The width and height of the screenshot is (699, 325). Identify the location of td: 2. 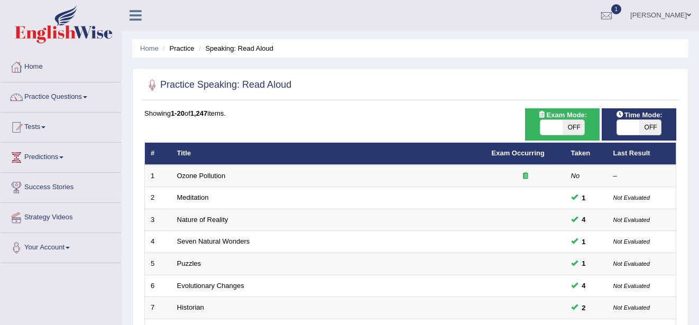
(158, 198).